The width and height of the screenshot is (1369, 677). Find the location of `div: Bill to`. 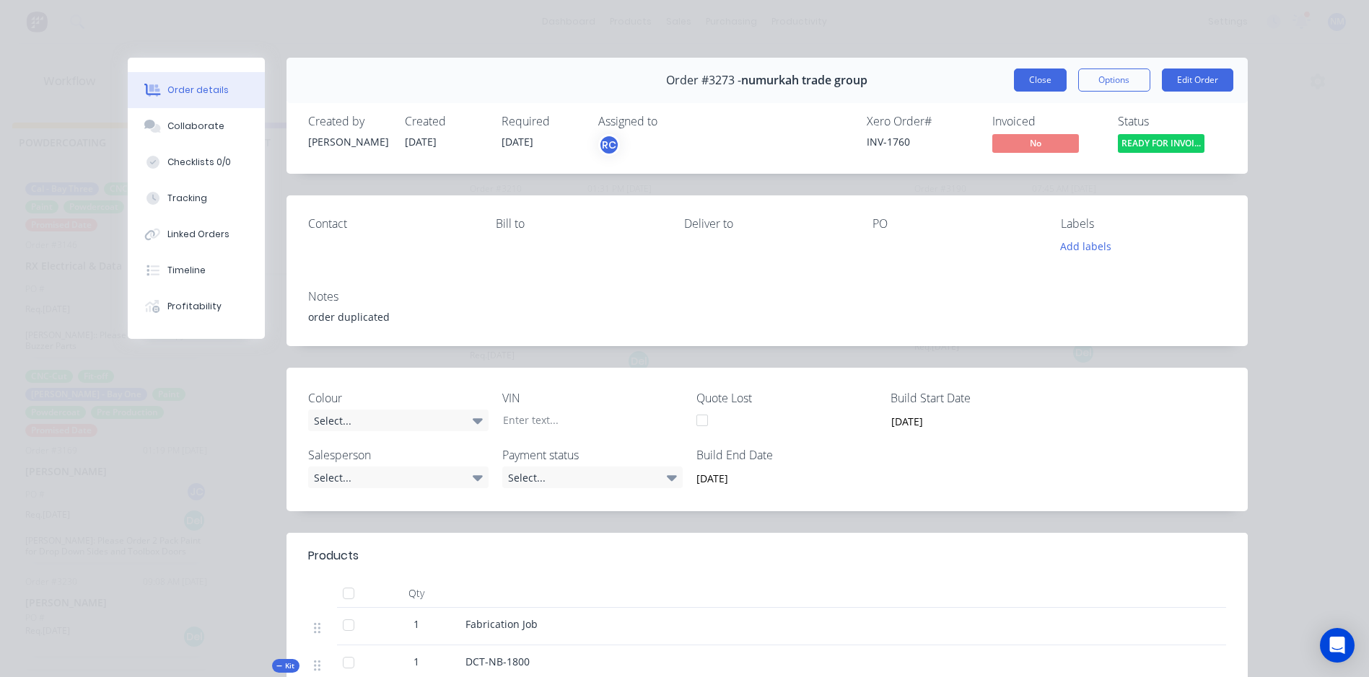

div: Bill to is located at coordinates (578, 224).